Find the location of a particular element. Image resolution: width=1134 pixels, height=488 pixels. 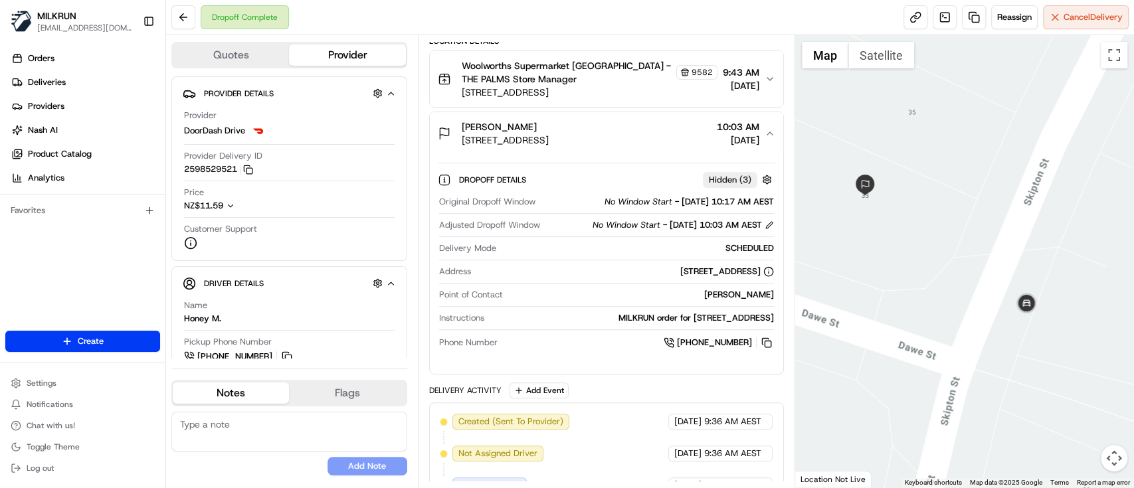

span: Providers is located at coordinates (46, 106).